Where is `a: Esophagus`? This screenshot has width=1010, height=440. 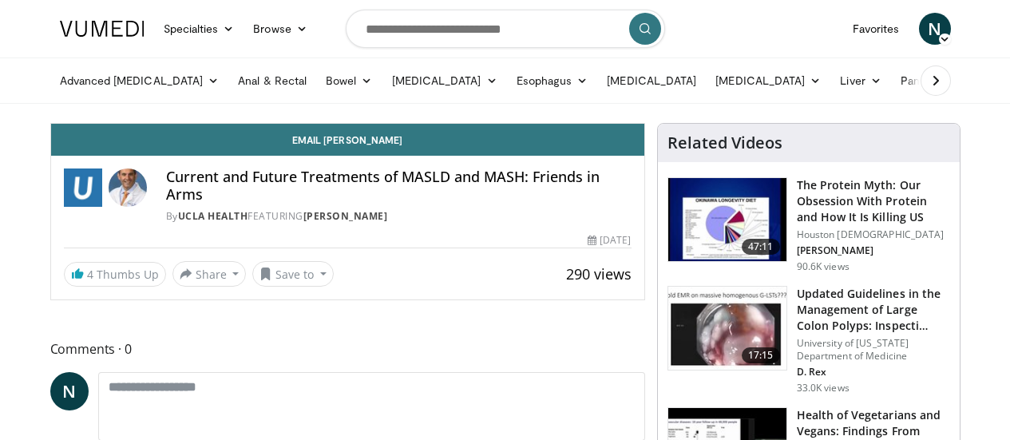
a: Esophagus is located at coordinates (553, 81).